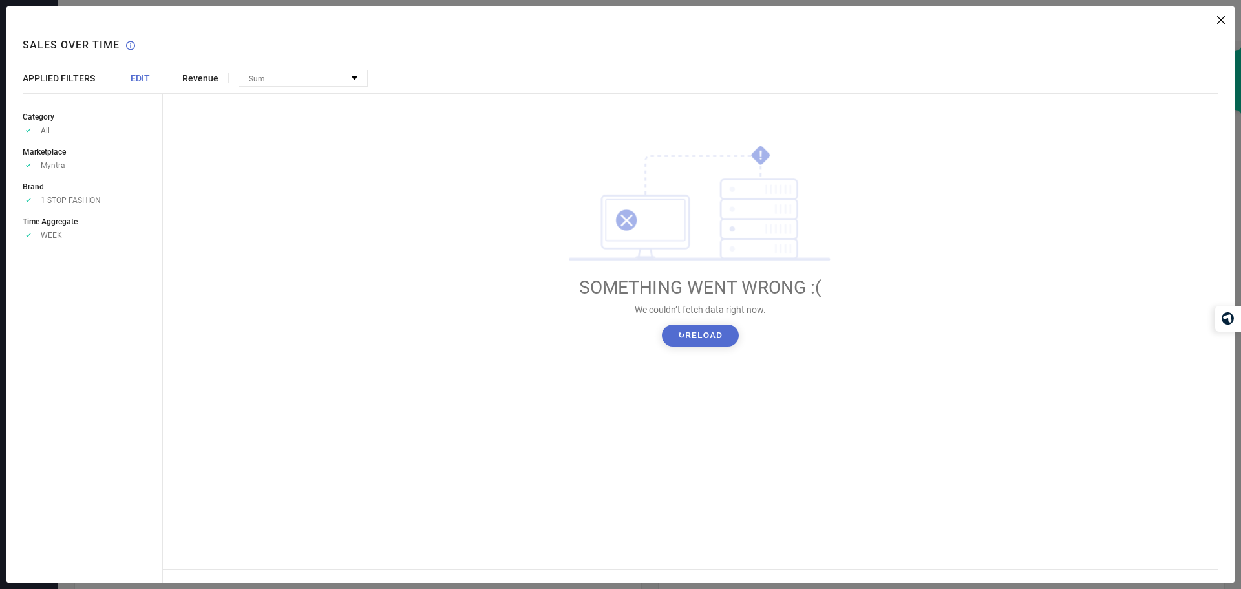  What do you see at coordinates (140, 78) in the screenshot?
I see `span: EDIT` at bounding box center [140, 78].